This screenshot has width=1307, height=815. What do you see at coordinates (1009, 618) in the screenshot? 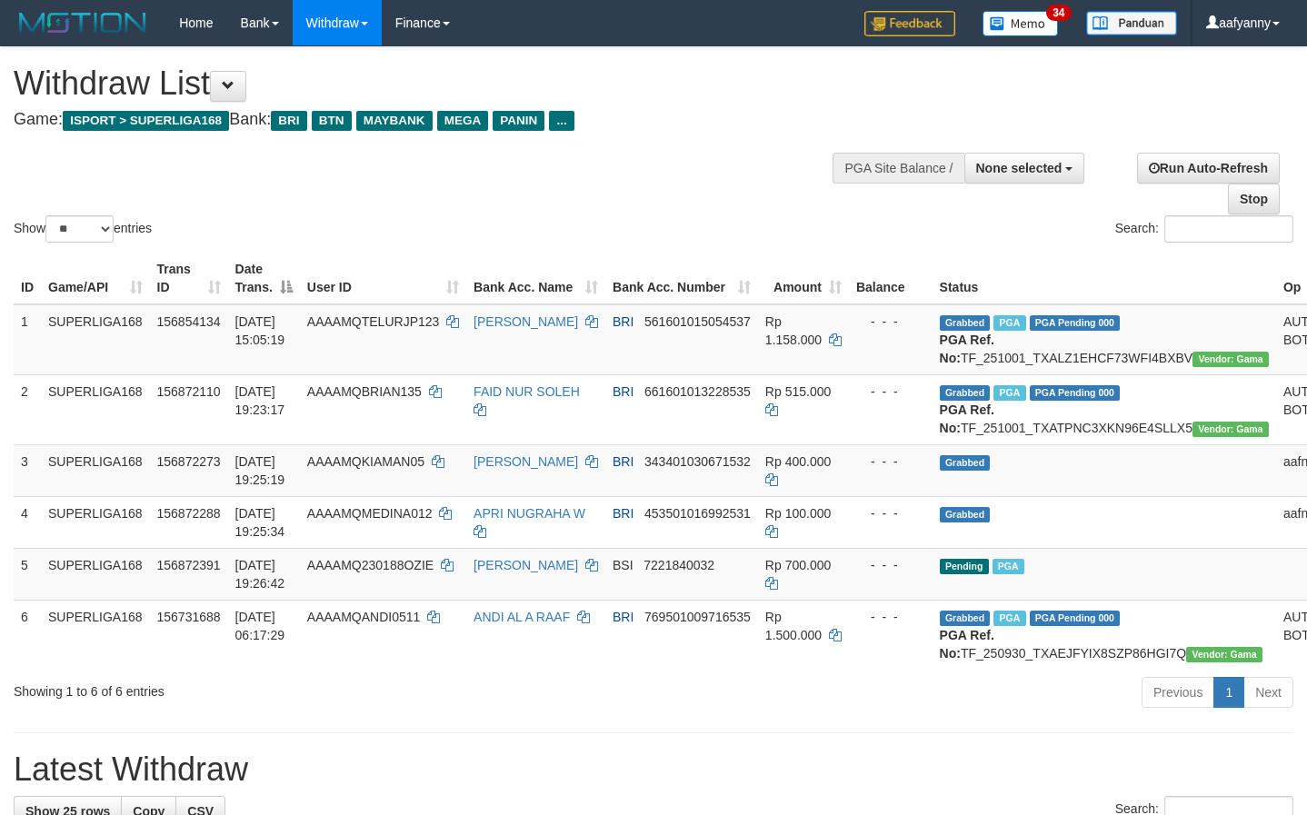
I see `span: Marked by aafromsomean` at bounding box center [1009, 618].